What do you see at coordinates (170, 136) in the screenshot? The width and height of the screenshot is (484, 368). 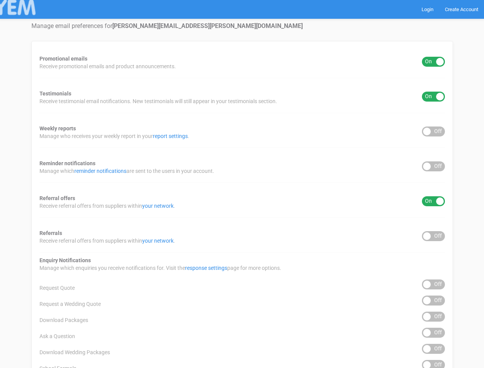 I see `a: report settings` at bounding box center [170, 136].